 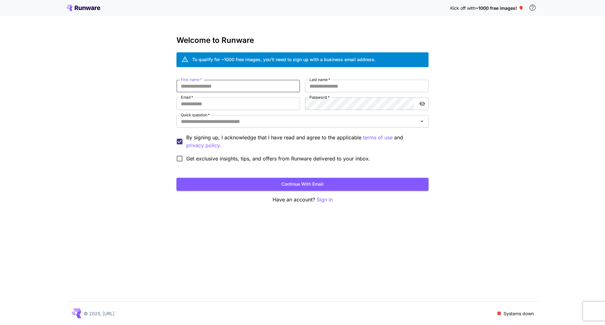 I want to click on h3: Welcome to Runware, so click(x=303, y=40).